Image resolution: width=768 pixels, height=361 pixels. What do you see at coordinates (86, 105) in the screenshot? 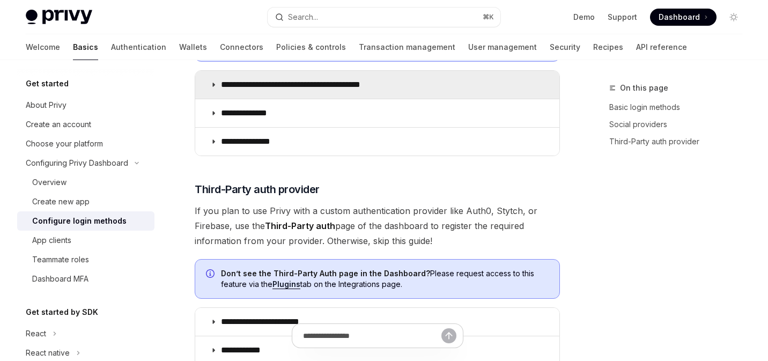
I see `a: About Privy` at bounding box center [86, 105].